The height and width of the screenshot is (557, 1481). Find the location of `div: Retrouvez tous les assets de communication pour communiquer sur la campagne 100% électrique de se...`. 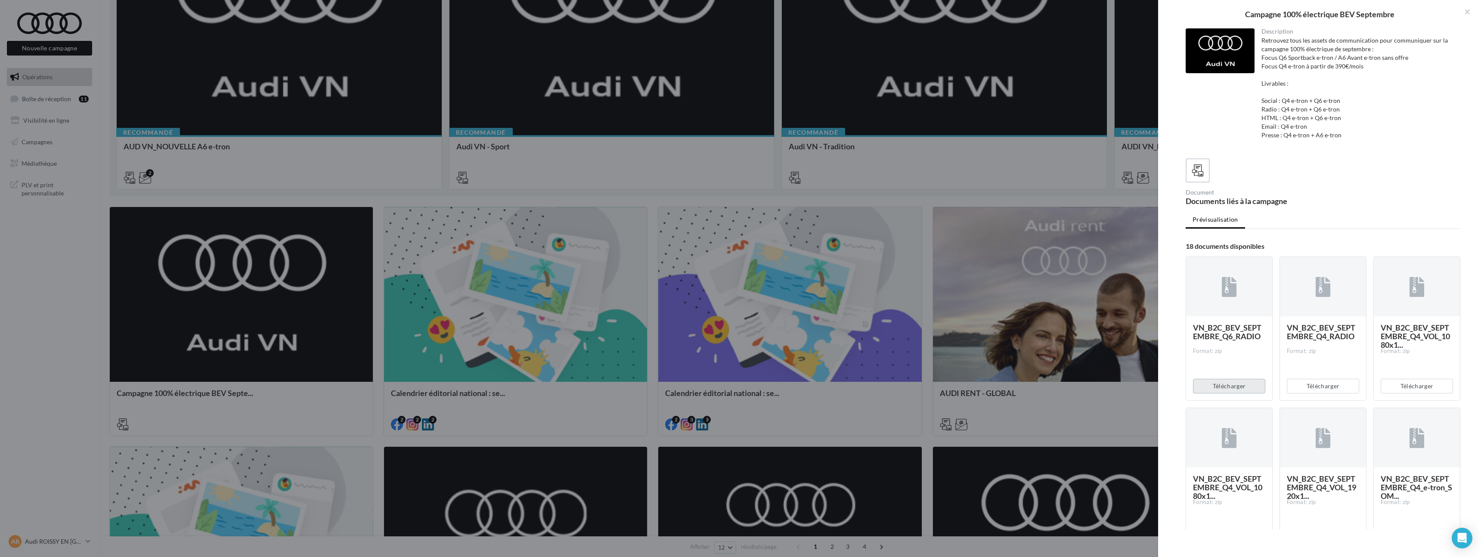

div: Retrouvez tous les assets de communication pour communiquer sur la campagne 100% électrique de se... is located at coordinates (1357, 92).